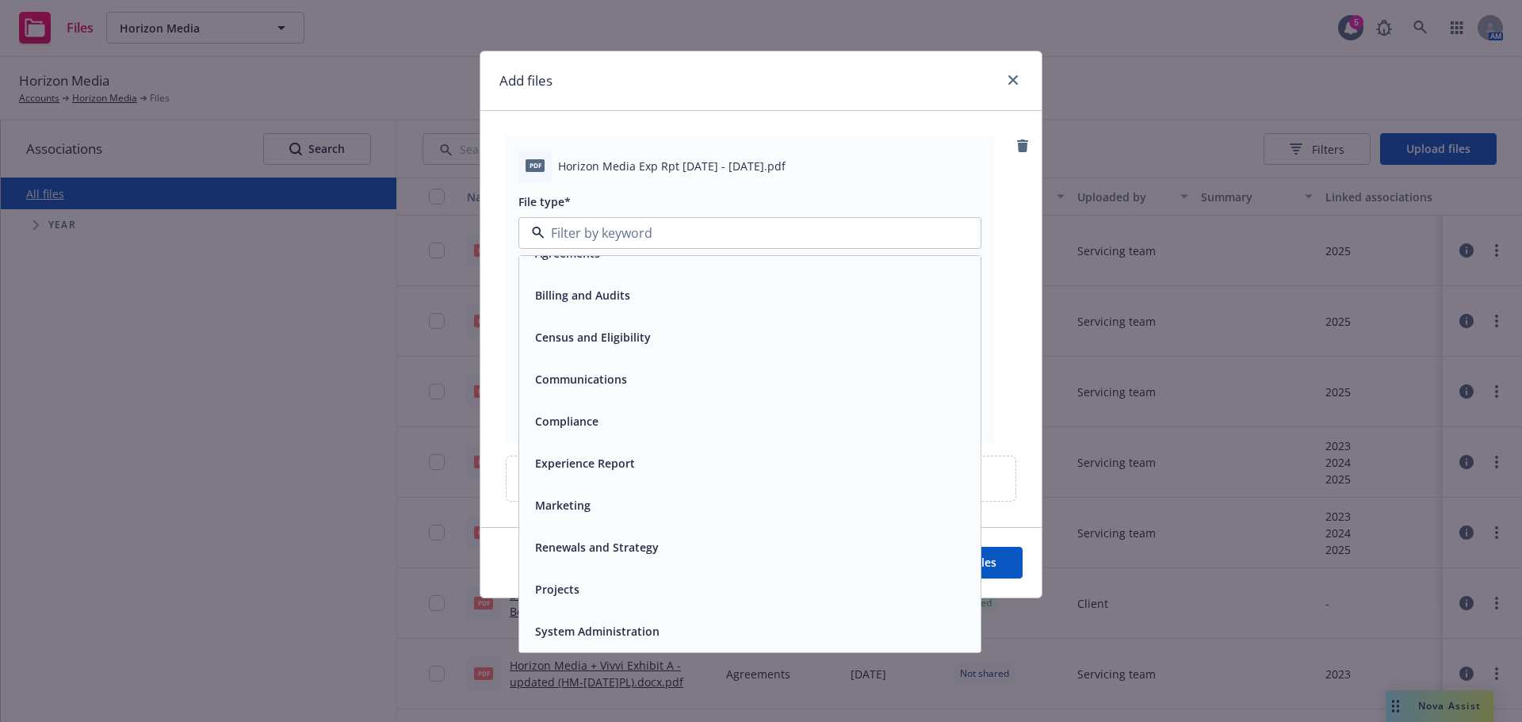 The width and height of the screenshot is (1522, 722). What do you see at coordinates (585, 463) in the screenshot?
I see `button: Experience Report` at bounding box center [585, 463].